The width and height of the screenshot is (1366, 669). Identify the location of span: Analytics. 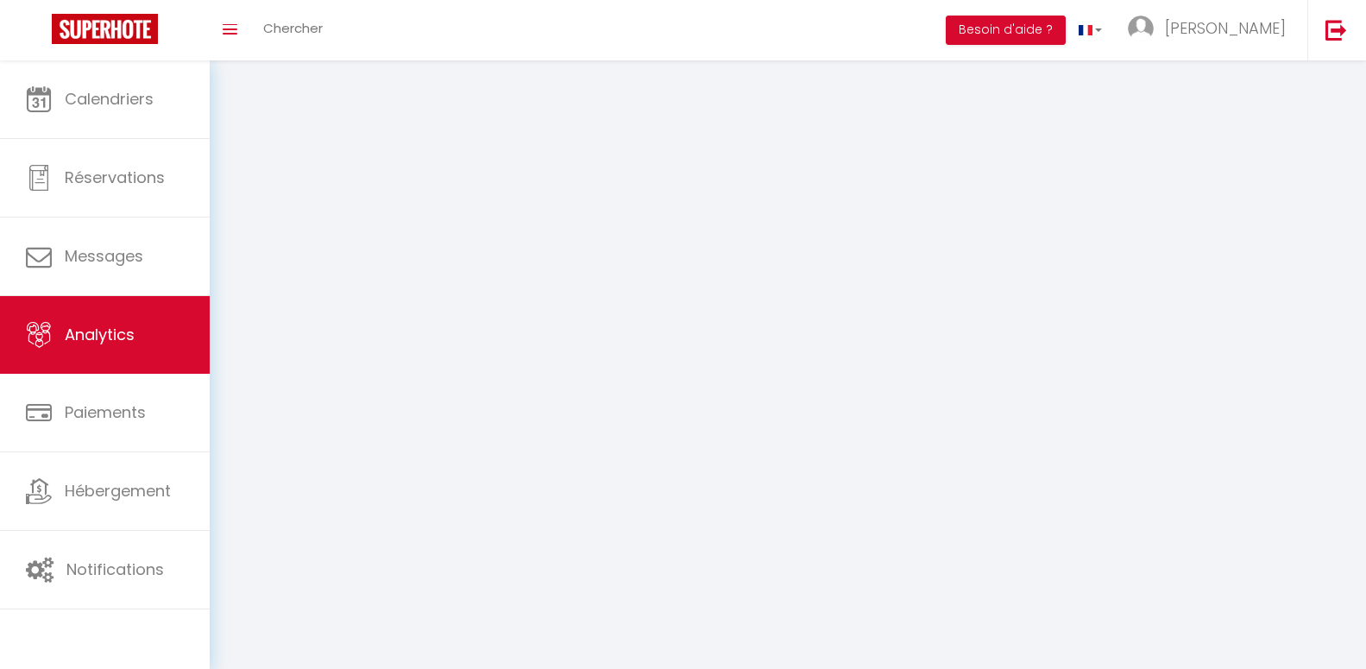
(99, 334).